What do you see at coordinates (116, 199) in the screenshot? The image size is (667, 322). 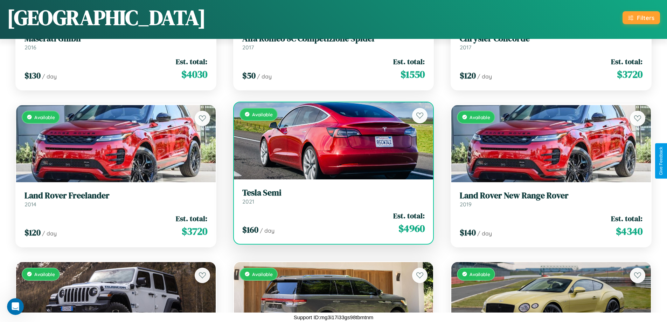 I see `a: Land Rover Freelander2014` at bounding box center [116, 199].